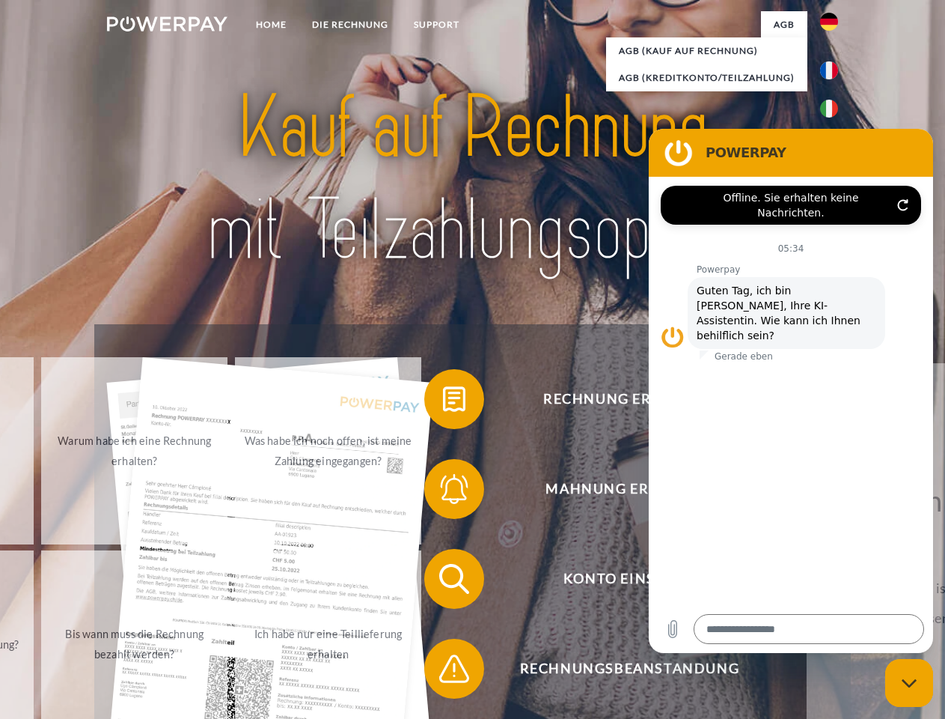 This screenshot has width=945, height=719. What do you see at coordinates (166, 141) in the screenshot?
I see `p: Powerpay` at bounding box center [166, 141].